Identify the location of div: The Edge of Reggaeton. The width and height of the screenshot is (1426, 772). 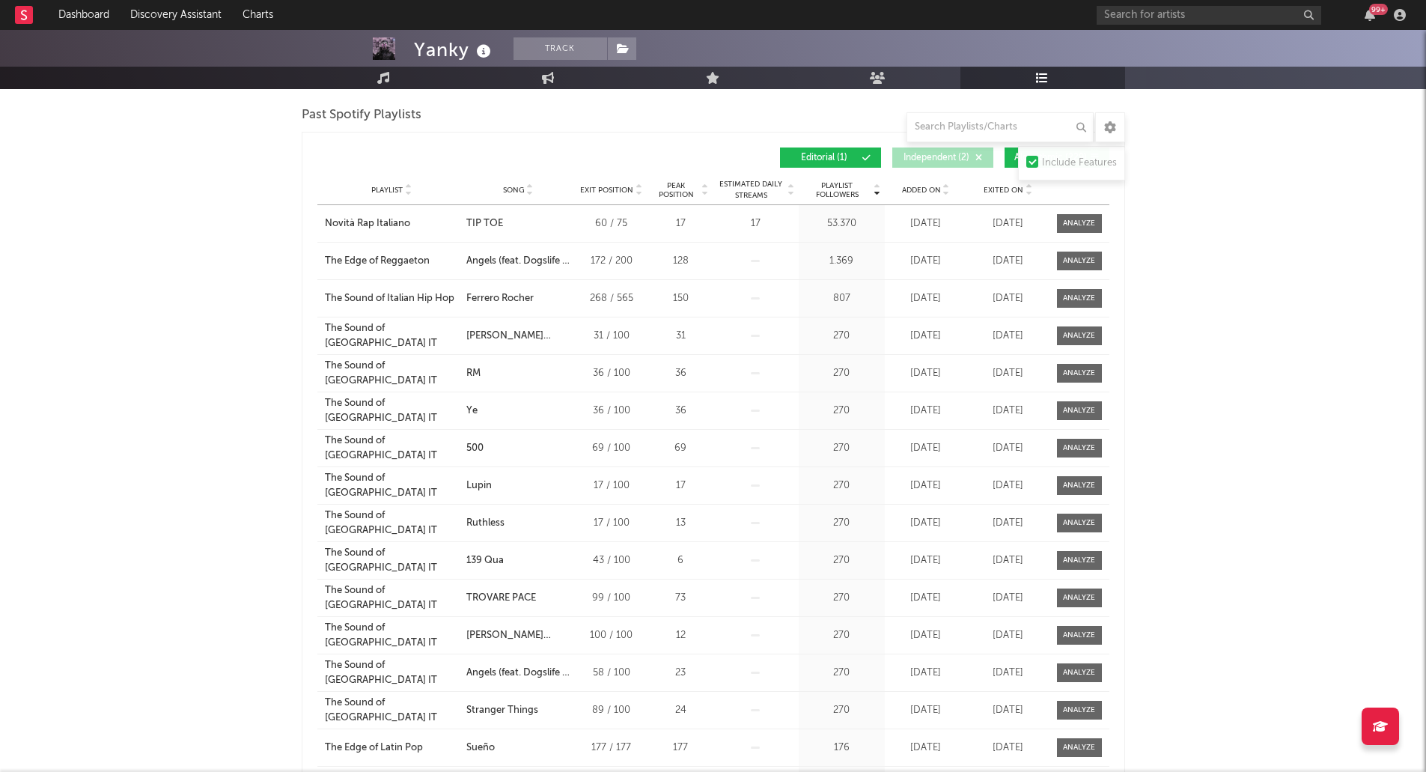
(377, 261).